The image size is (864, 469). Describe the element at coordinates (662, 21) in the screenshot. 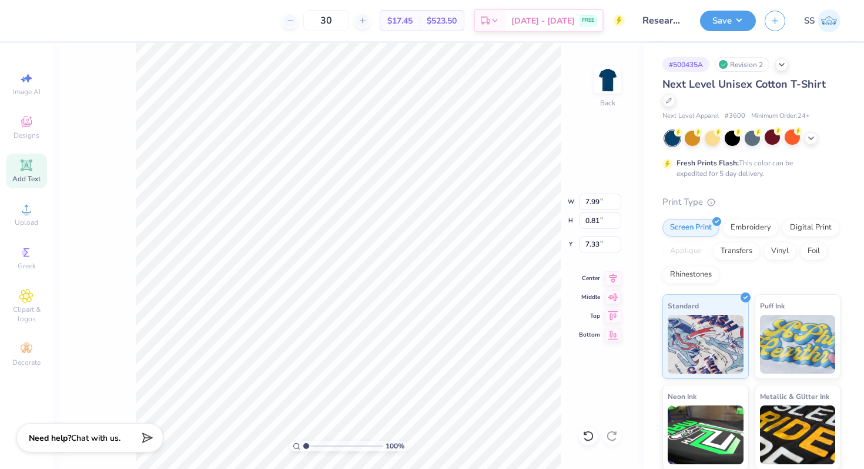

I see `input: Untitled Design` at that location.